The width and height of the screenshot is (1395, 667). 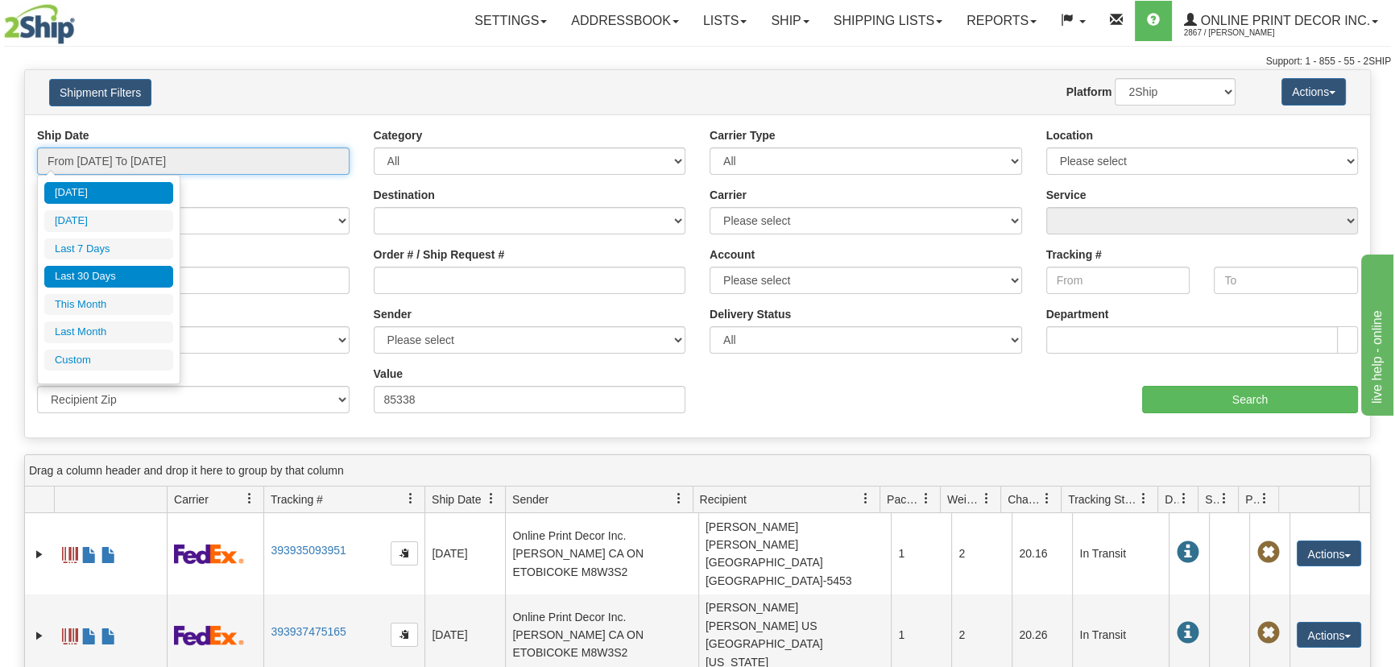 I want to click on div: Support: 1 - 855 - 55 - 2SHIP, so click(x=697, y=61).